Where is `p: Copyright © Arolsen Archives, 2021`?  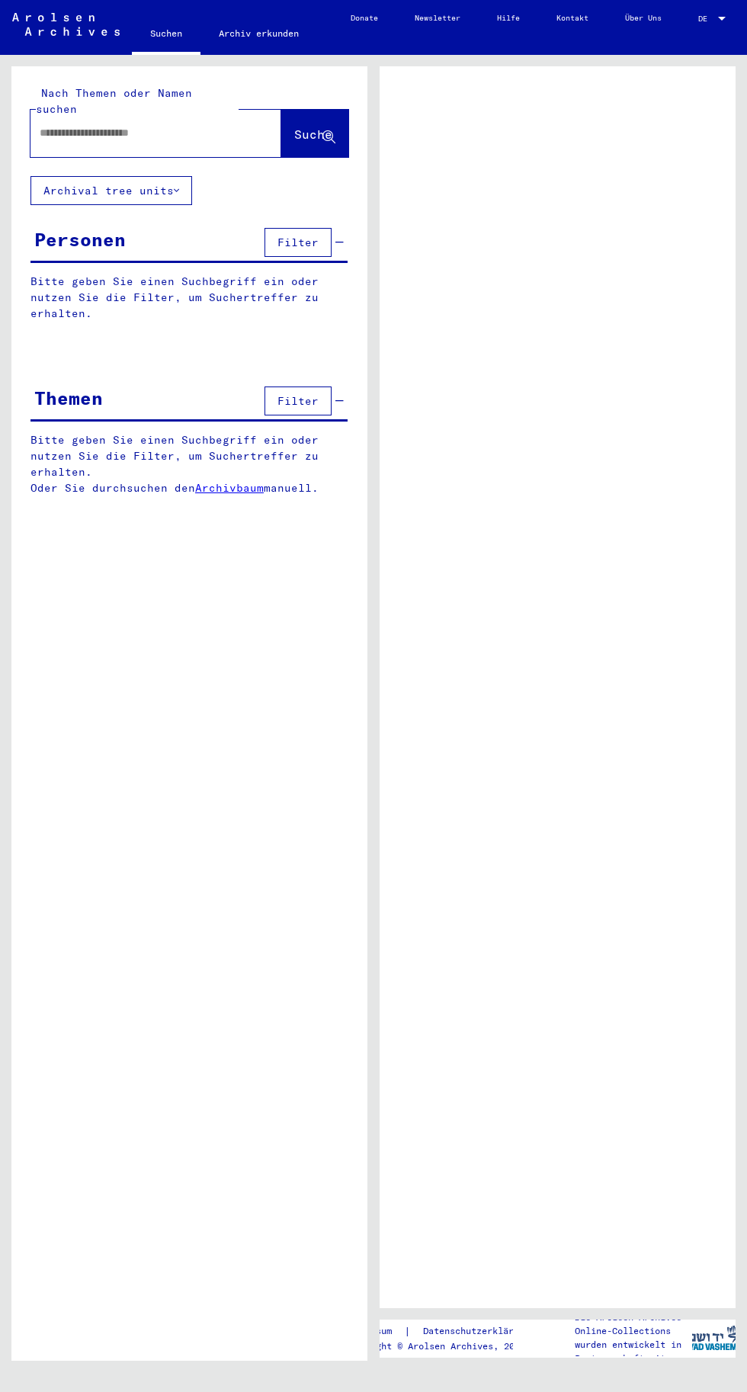 p: Copyright © Arolsen Archives, 2021 is located at coordinates (446, 1346).